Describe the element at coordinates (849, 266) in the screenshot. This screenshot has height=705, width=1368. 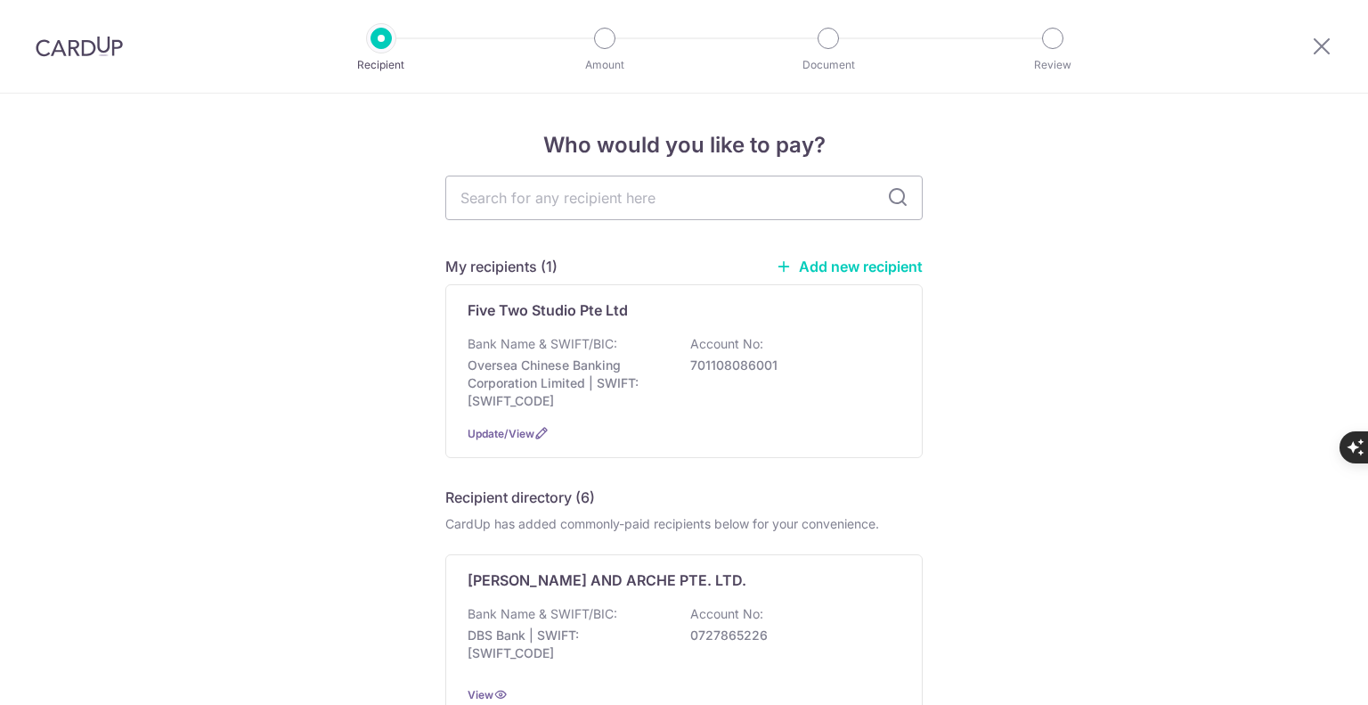
I see `a: Add new recipient` at that location.